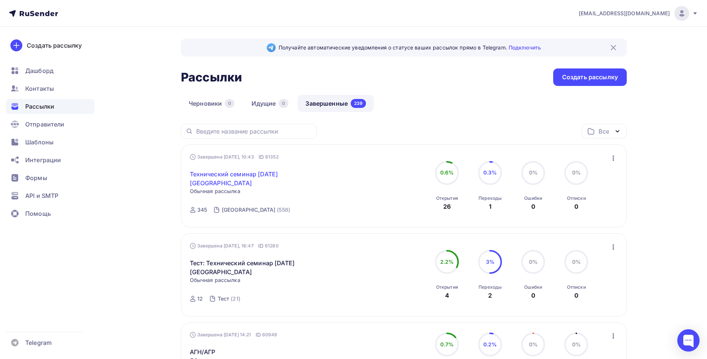 The height and width of the screenshot is (359, 707). What do you see at coordinates (38, 342) in the screenshot?
I see `span: Telegram` at bounding box center [38, 342].